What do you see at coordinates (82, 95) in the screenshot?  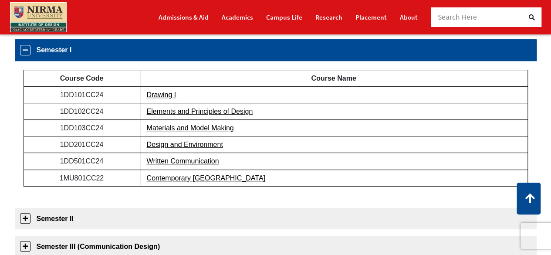 I see `td: 1DD101CC24` at bounding box center [82, 95].